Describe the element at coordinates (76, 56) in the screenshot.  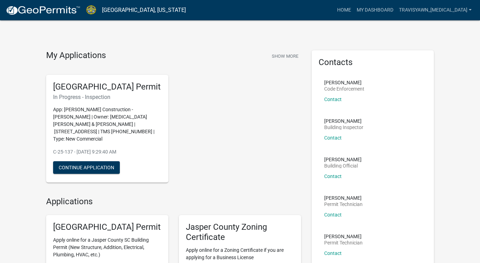
I see `h4: My Applications` at that location.